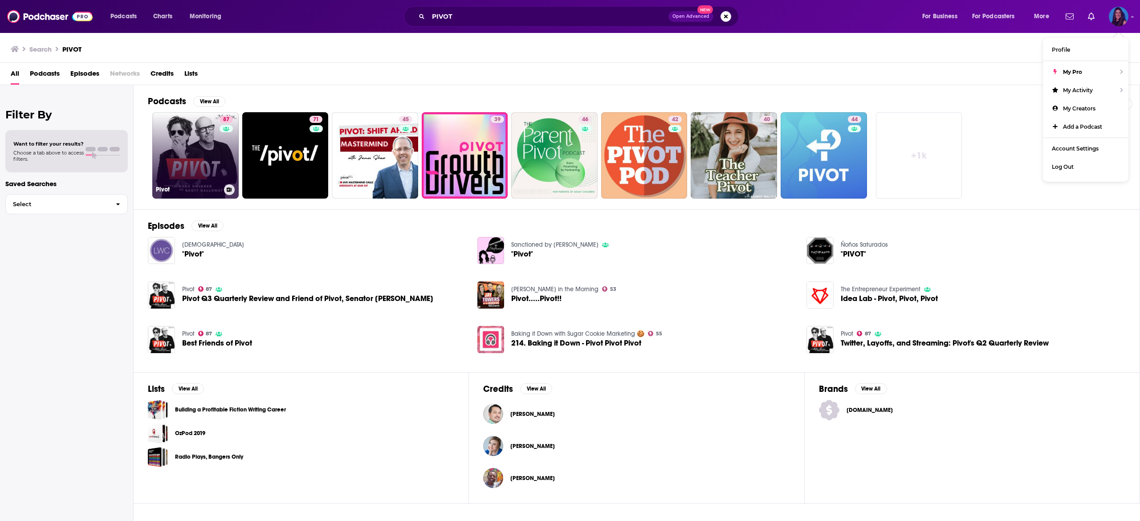 The image size is (1140, 521). I want to click on a: Pivot Q3 Quarterly Review and Friend of Pivot, Senator Amy Klobuchar, so click(161, 295).